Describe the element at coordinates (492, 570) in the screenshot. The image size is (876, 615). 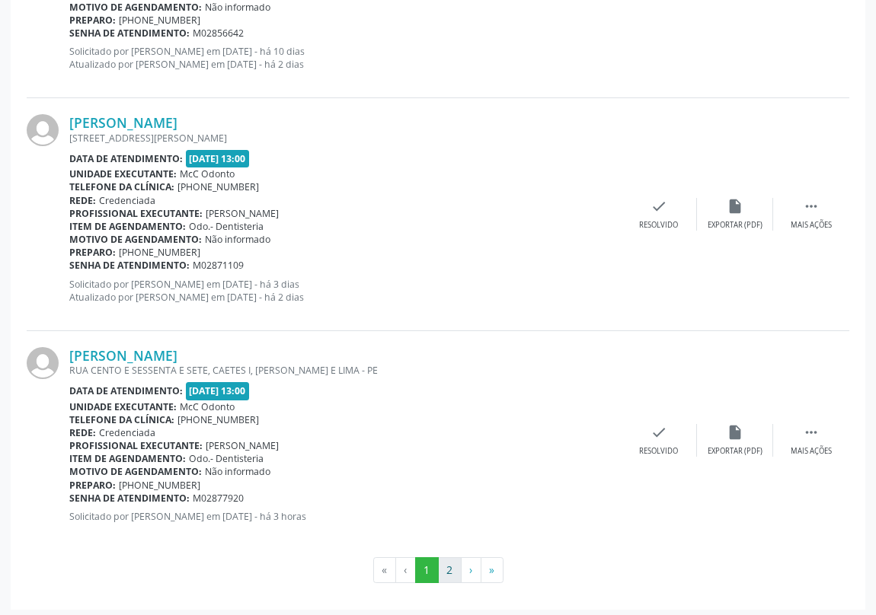
I see `button: Go to last page` at that location.